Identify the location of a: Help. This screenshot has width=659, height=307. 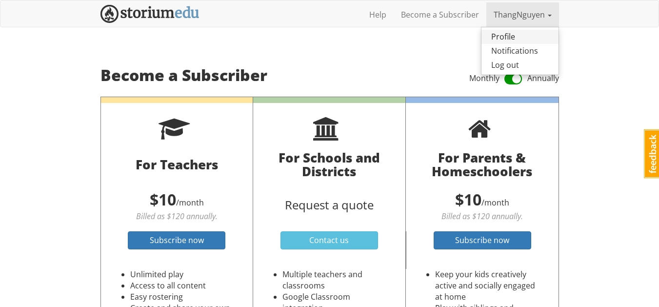
(377, 15).